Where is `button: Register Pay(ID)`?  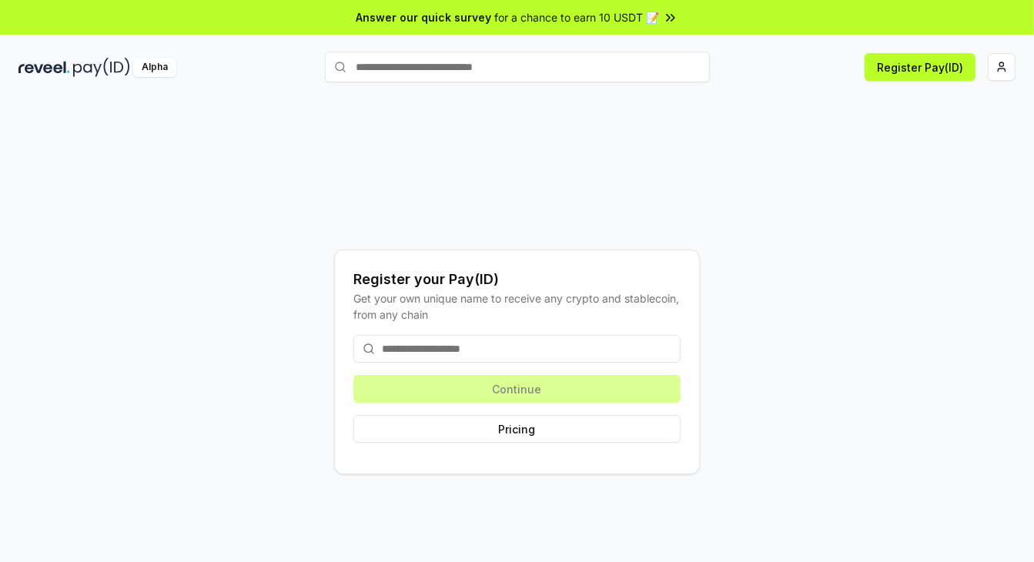 button: Register Pay(ID) is located at coordinates (920, 67).